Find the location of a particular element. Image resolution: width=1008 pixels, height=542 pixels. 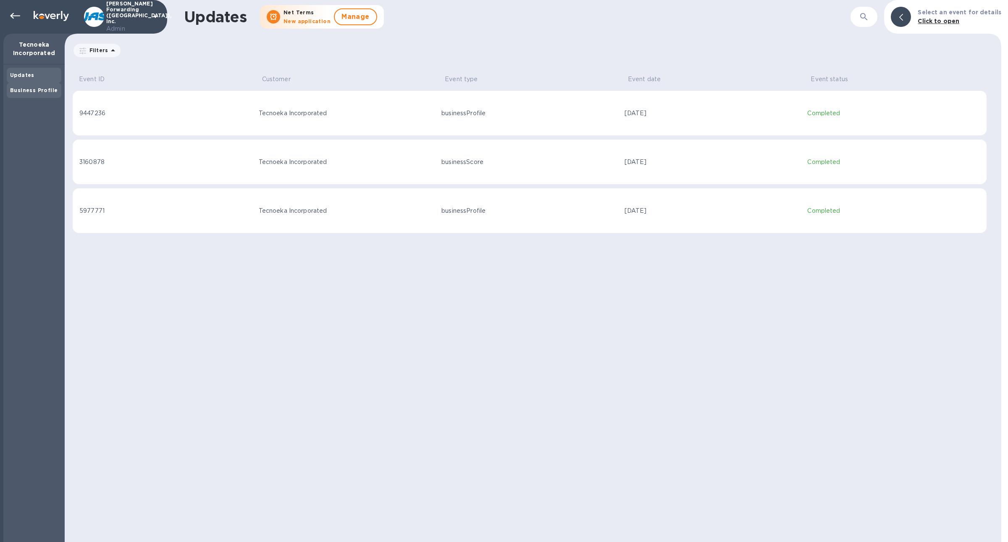

div: 9447236 is located at coordinates (166, 113).